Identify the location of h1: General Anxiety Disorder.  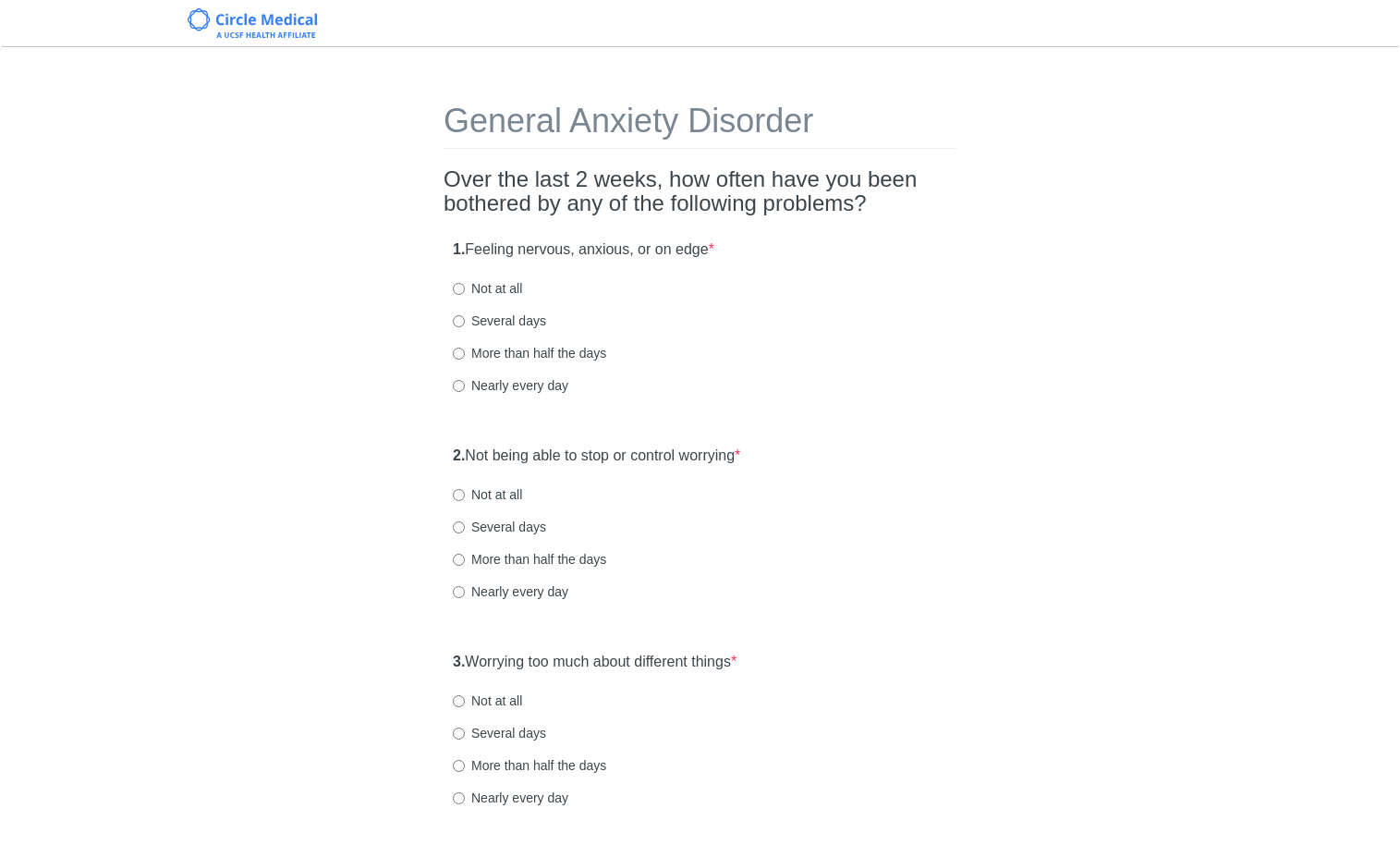
(700, 126).